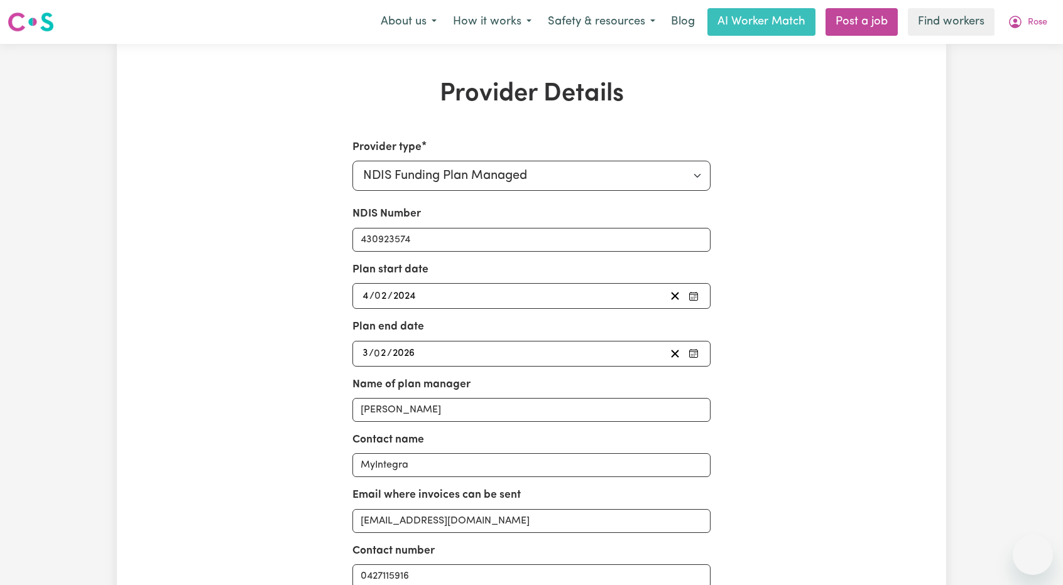 Image resolution: width=1063 pixels, height=585 pixels. Describe the element at coordinates (388, 440) in the screenshot. I see `label: Contact name` at that location.